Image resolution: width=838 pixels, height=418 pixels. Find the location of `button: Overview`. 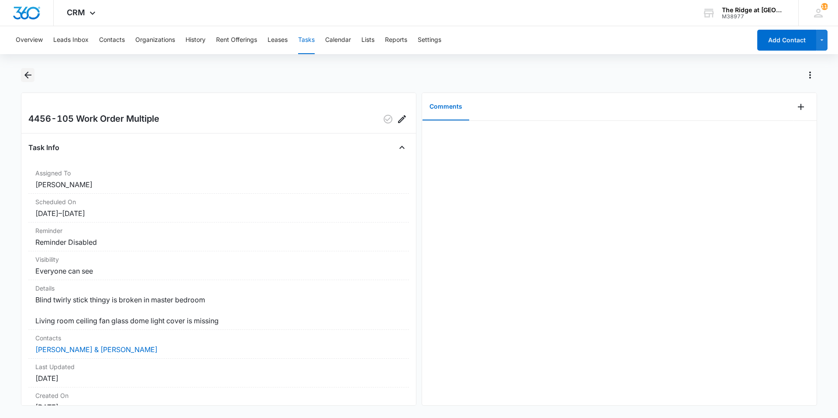

button: Overview is located at coordinates (29, 40).